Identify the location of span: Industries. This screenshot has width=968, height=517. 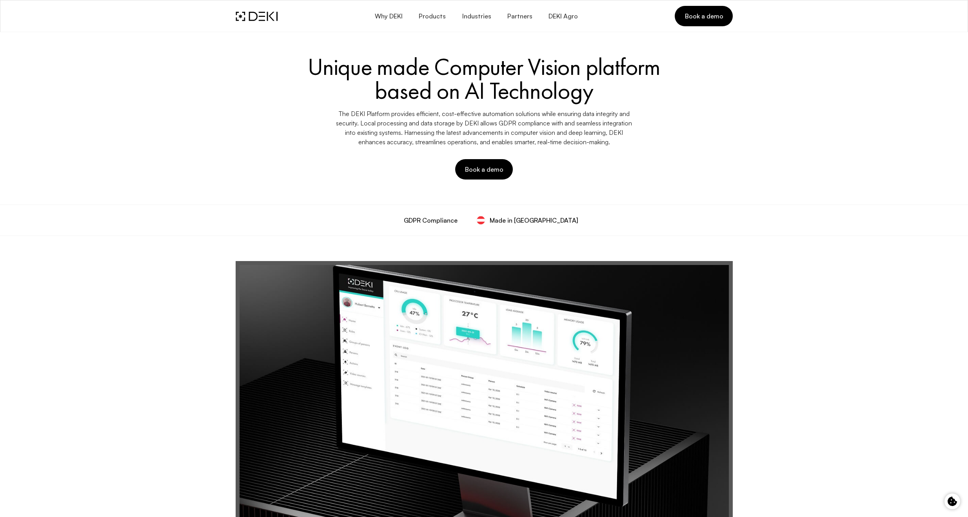
(476, 16).